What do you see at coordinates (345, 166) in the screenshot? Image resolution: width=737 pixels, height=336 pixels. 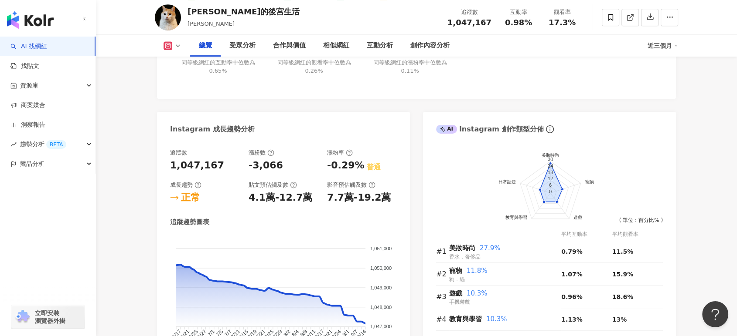 I see `div: -0.29%` at bounding box center [345, 166].